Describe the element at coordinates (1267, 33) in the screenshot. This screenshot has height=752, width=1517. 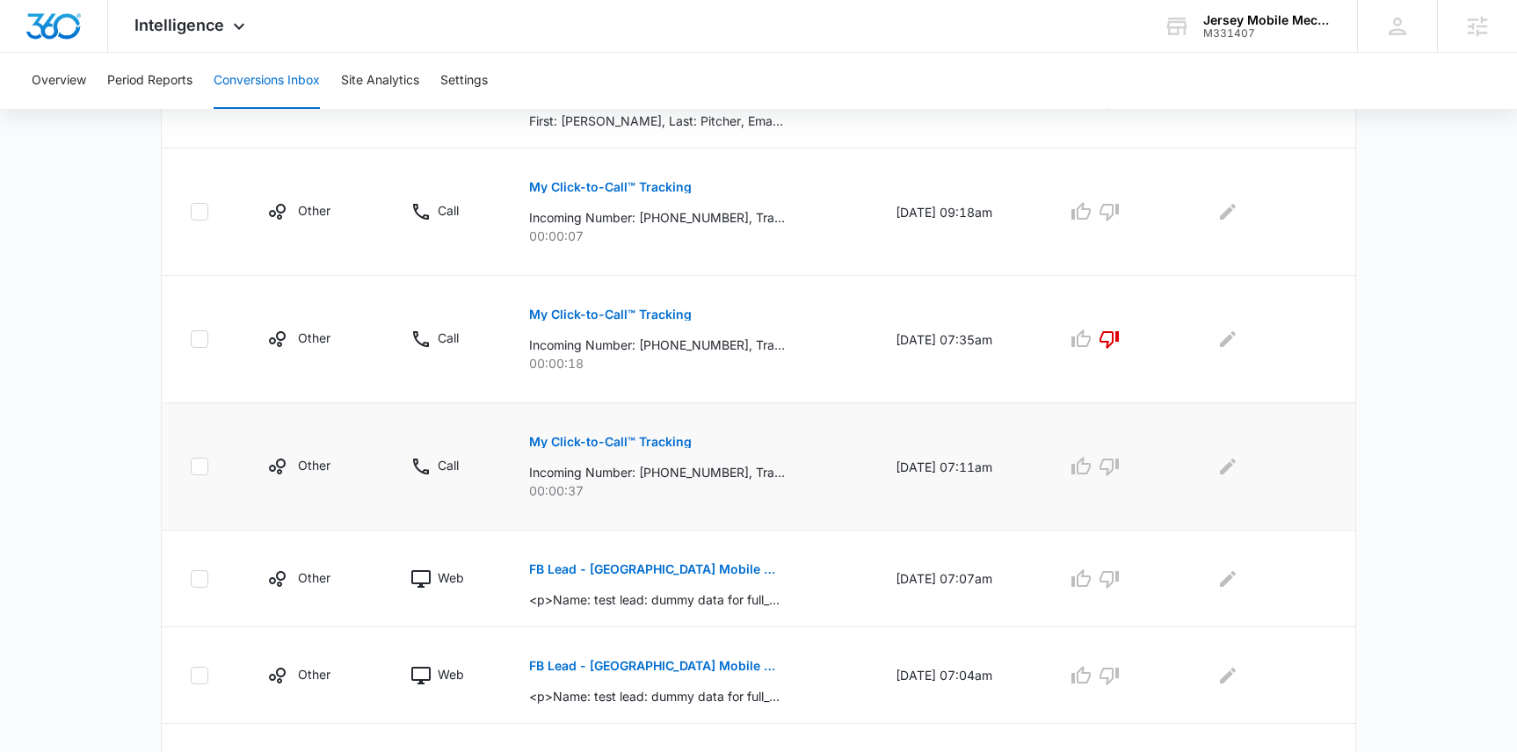
I see `div: account id` at that location.